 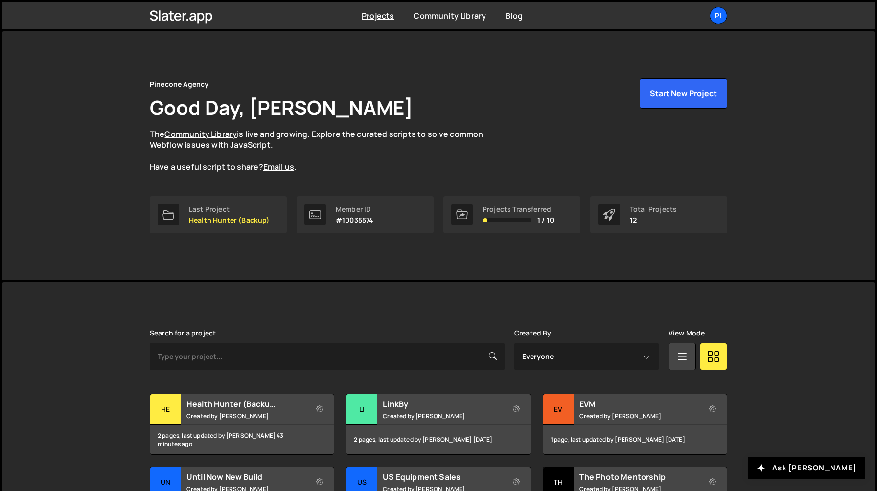 I want to click on label: Created By, so click(x=533, y=333).